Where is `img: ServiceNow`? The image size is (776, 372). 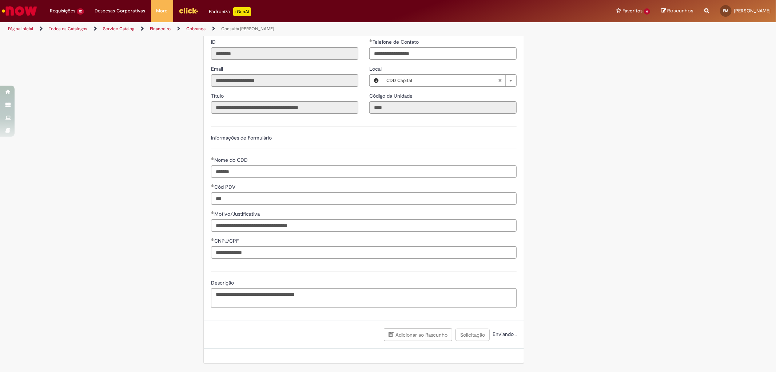
img: ServiceNow is located at coordinates (19, 11).